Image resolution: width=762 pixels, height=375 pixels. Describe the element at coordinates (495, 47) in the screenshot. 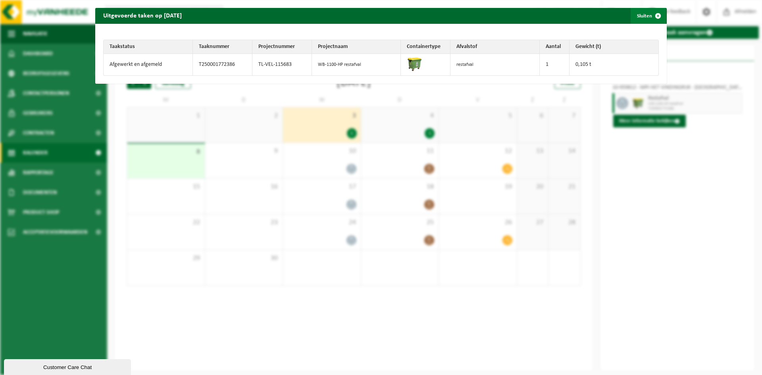

I see `th: Afvalstof` at that location.